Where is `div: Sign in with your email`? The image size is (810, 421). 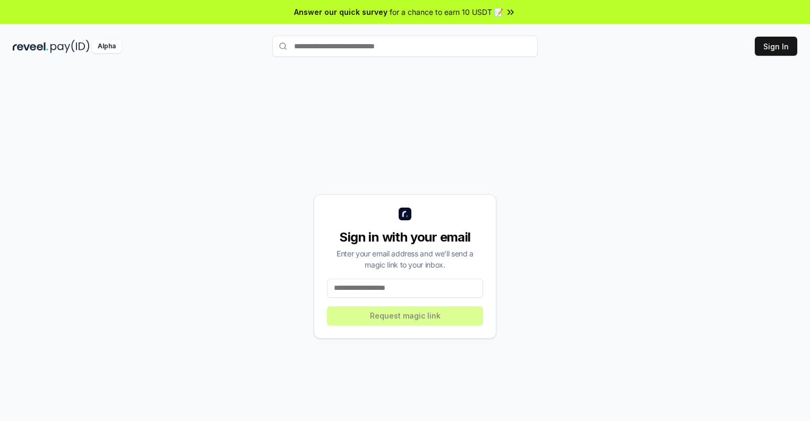
div: Sign in with your email is located at coordinates (405, 237).